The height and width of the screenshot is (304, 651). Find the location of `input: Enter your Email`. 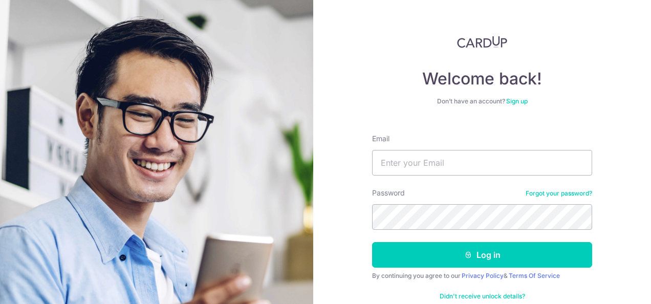

input: Enter your Email is located at coordinates (482, 163).